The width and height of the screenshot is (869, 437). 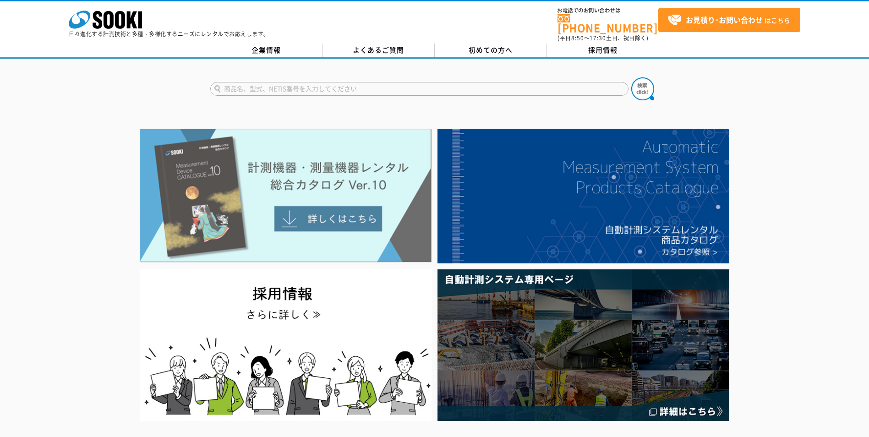 What do you see at coordinates (419, 89) in the screenshot?
I see `input: 商品名、型式、NETIS番号を入力してください` at bounding box center [419, 89].